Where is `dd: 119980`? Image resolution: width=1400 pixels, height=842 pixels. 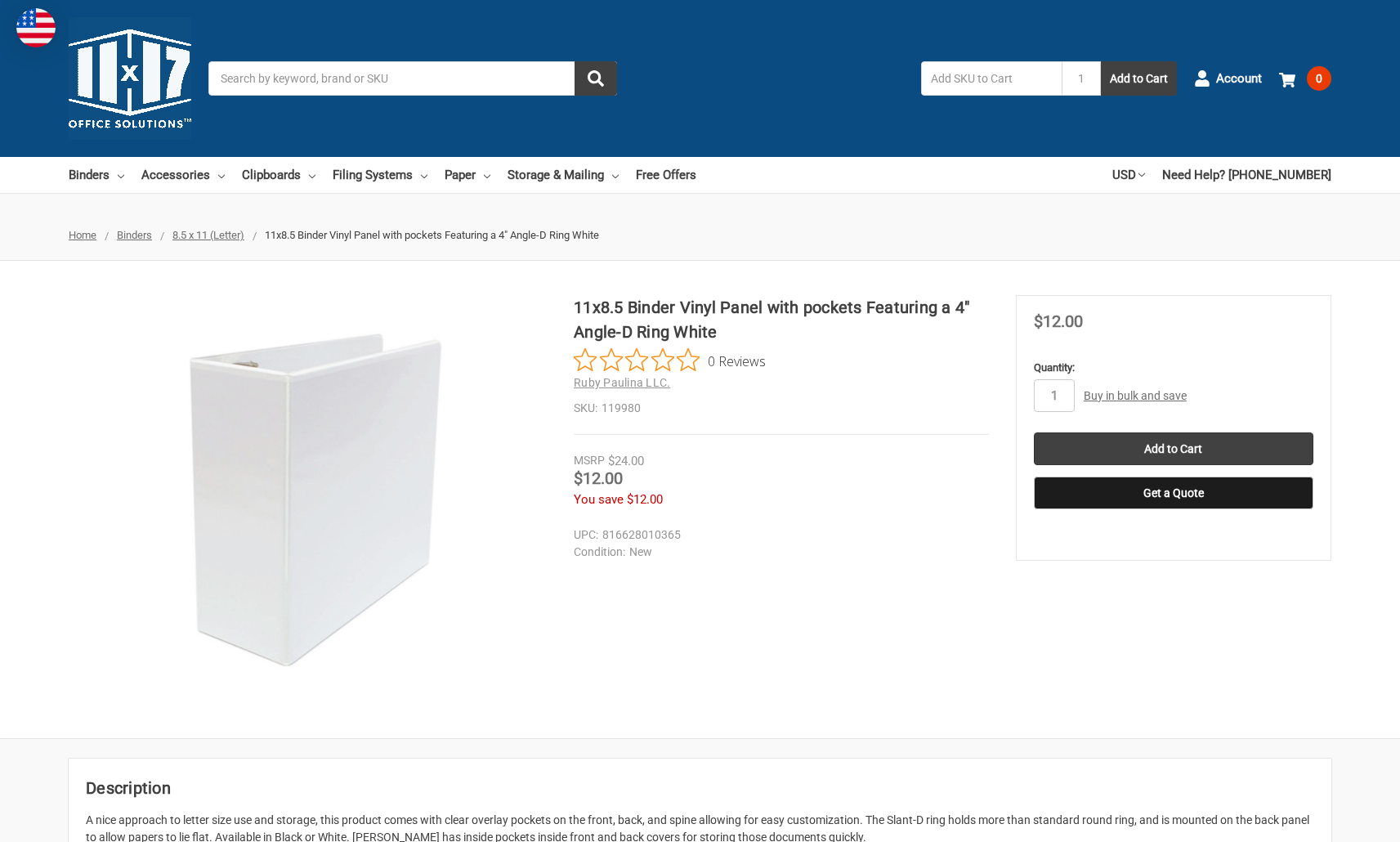
dd: 119980 is located at coordinates (781, 408).